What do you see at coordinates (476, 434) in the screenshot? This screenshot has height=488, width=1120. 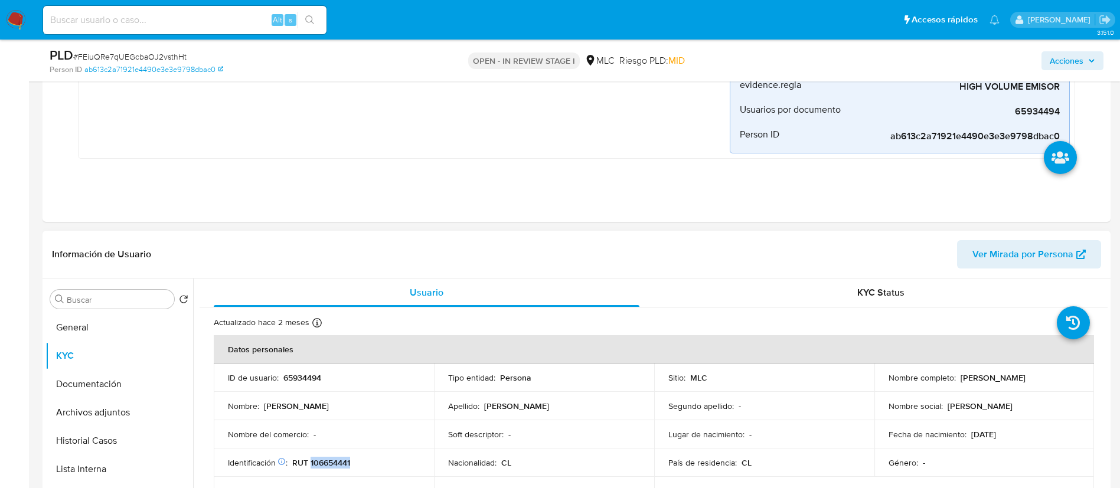 I see `p: Soft descriptor :` at bounding box center [476, 434].